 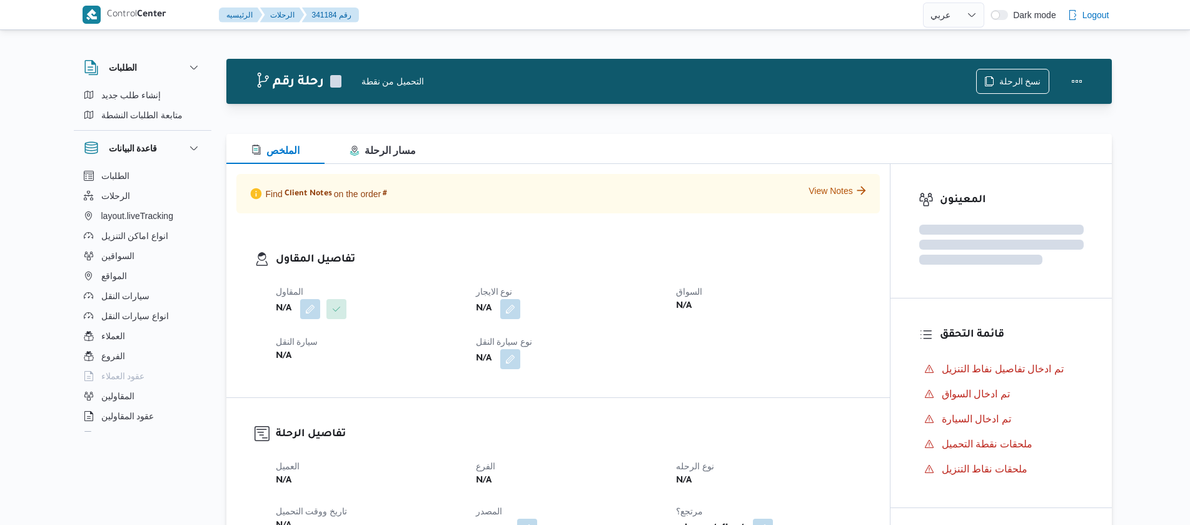 What do you see at coordinates (1012, 81) in the screenshot?
I see `button: نسخ الرحلة` at bounding box center [1012, 81].